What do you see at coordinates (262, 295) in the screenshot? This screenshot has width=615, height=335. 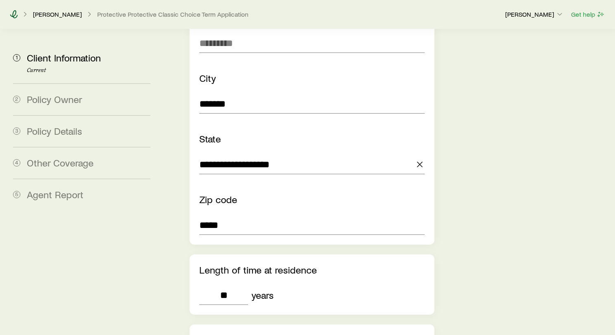 I see `div: years` at bounding box center [262, 295].